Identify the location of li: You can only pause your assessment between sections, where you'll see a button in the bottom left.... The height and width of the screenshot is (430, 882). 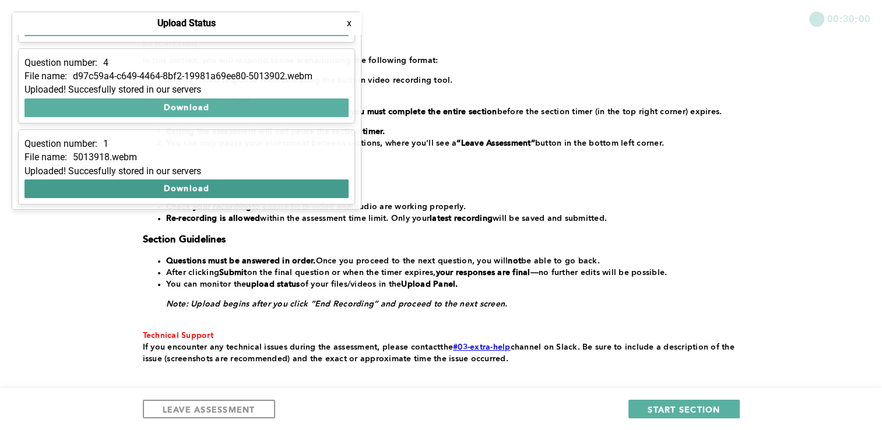
(450, 143).